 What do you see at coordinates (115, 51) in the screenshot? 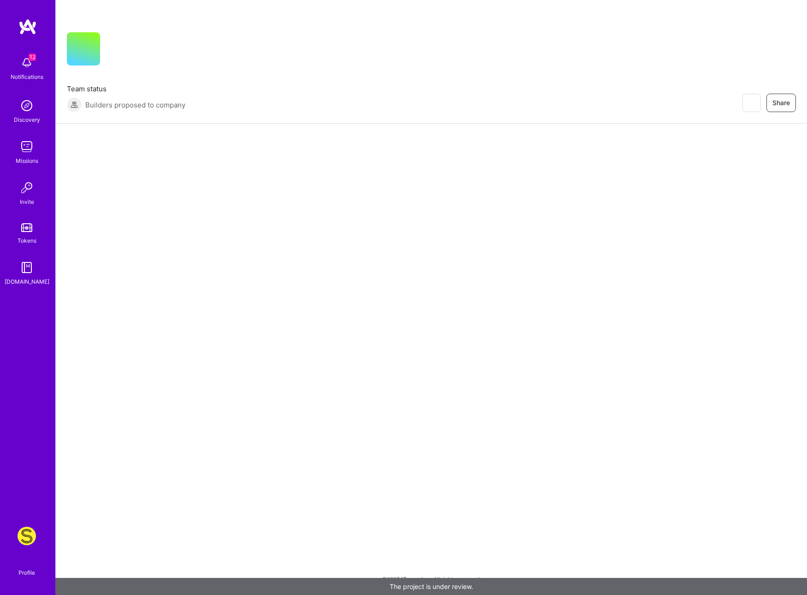
I see `i: icon CompanyGray` at bounding box center [115, 51].